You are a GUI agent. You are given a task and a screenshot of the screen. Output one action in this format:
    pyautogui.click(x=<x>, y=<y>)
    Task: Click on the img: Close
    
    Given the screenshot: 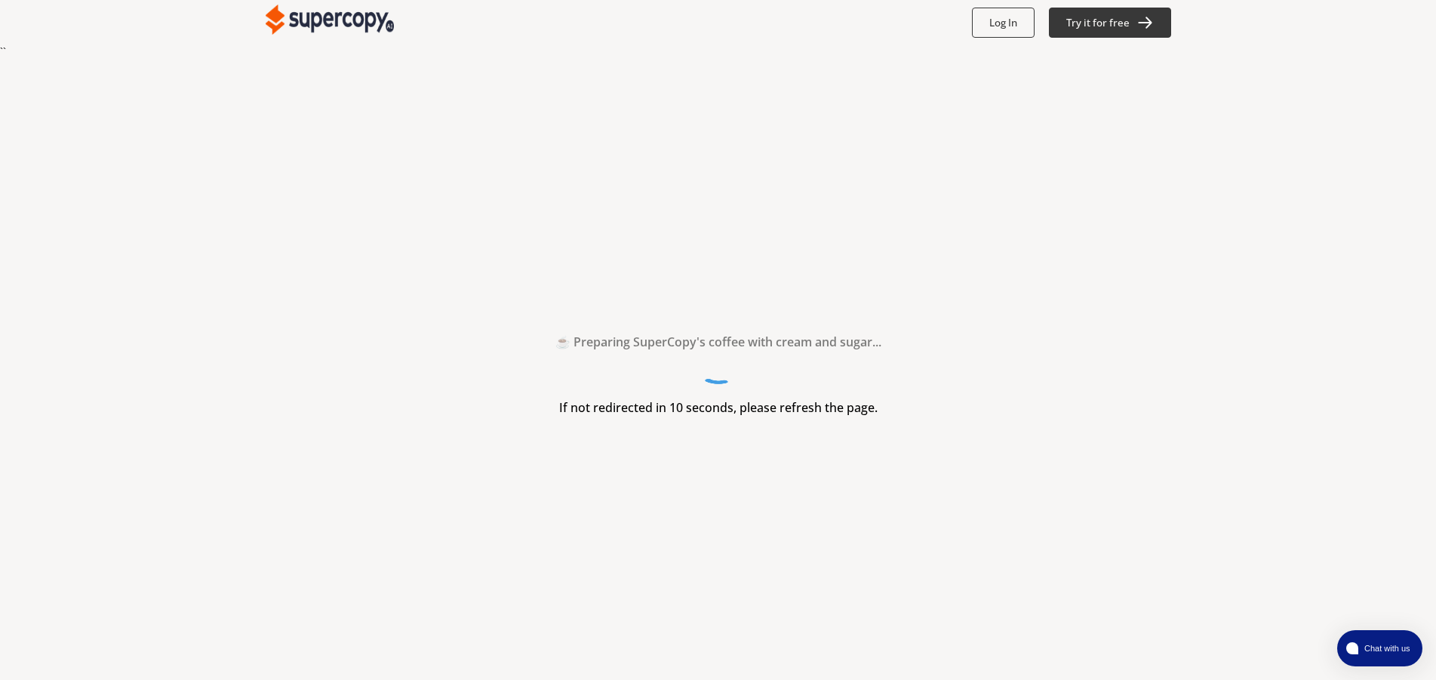 What is the action you would take?
    pyautogui.click(x=330, y=20)
    